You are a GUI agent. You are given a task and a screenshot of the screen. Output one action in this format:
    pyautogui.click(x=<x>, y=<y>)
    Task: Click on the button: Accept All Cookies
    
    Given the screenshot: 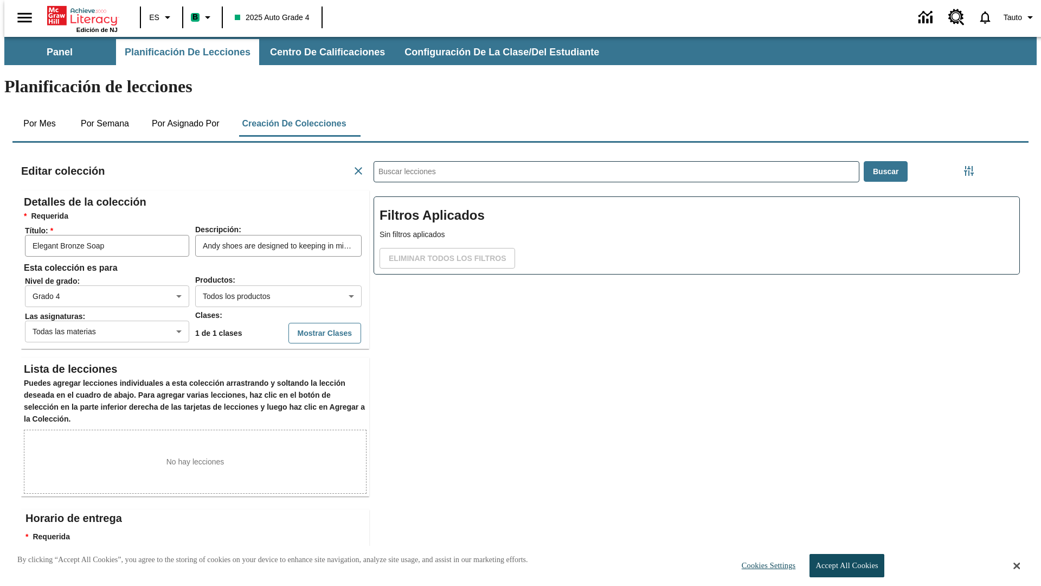 What is the action you would take?
    pyautogui.click(x=846, y=565)
    